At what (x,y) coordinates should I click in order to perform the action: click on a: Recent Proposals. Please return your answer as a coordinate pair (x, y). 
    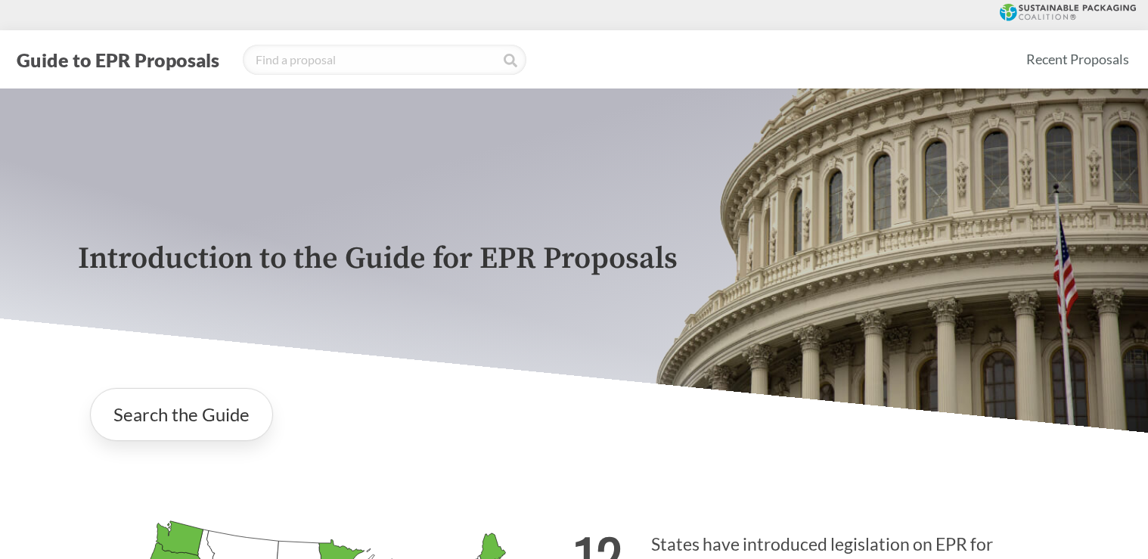
    Looking at the image, I should click on (1078, 59).